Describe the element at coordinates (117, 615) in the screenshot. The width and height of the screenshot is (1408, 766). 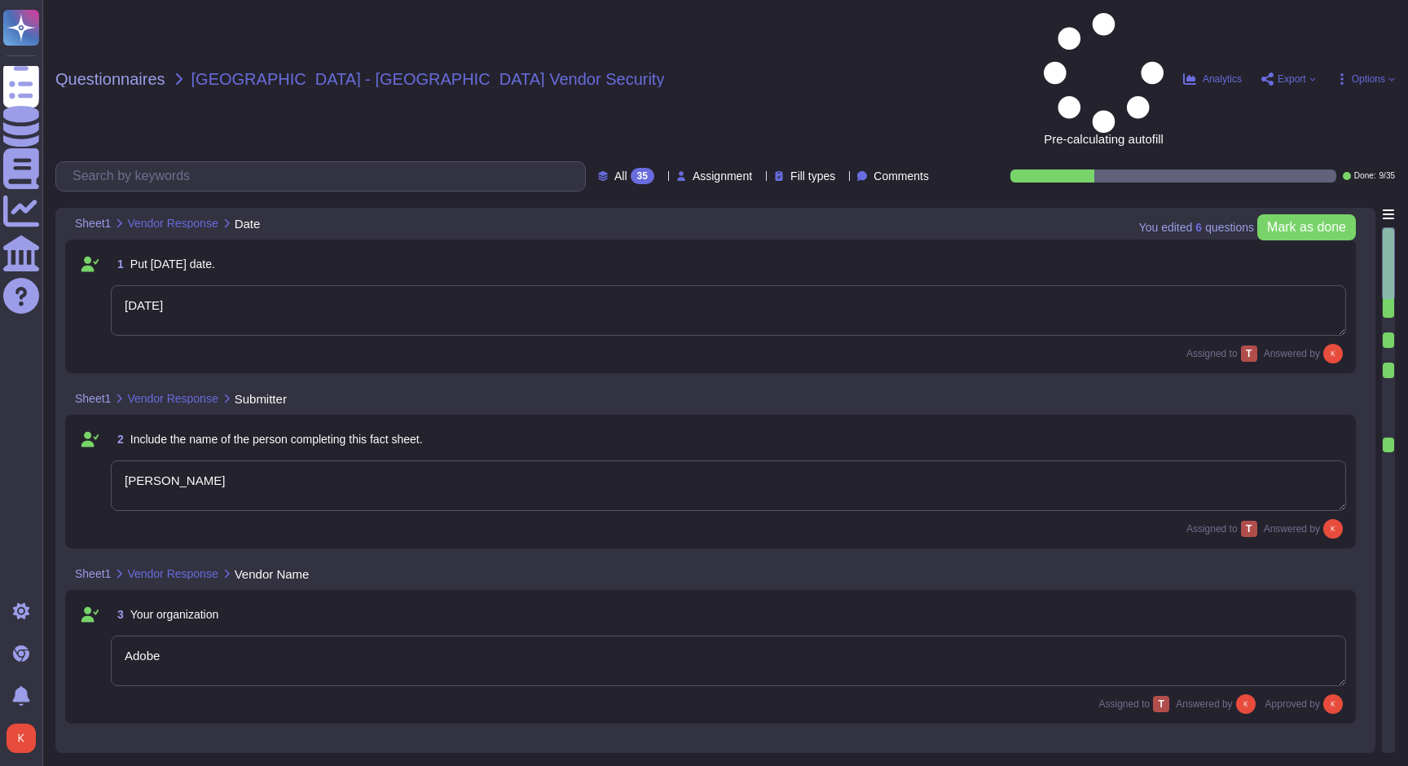
I see `span: 3` at that location.